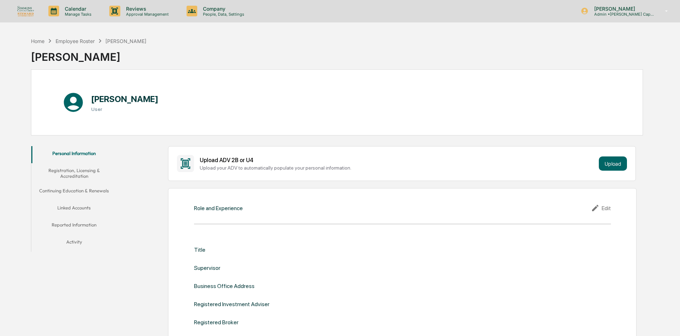 The height and width of the screenshot is (336, 680). What do you see at coordinates (74, 209) in the screenshot?
I see `button: Linked Accounts` at bounding box center [74, 209].